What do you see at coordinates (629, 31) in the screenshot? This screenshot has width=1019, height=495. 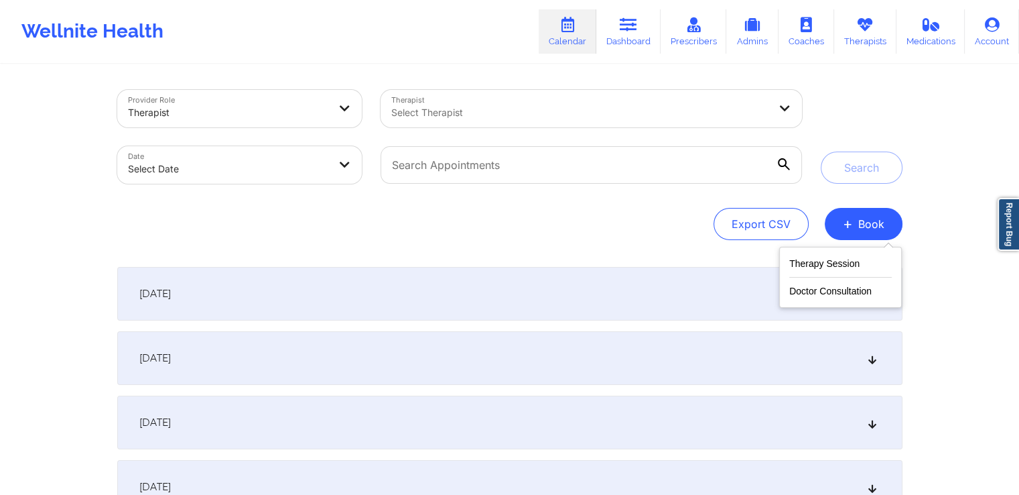 I see `a: Dashboard` at bounding box center [629, 31].